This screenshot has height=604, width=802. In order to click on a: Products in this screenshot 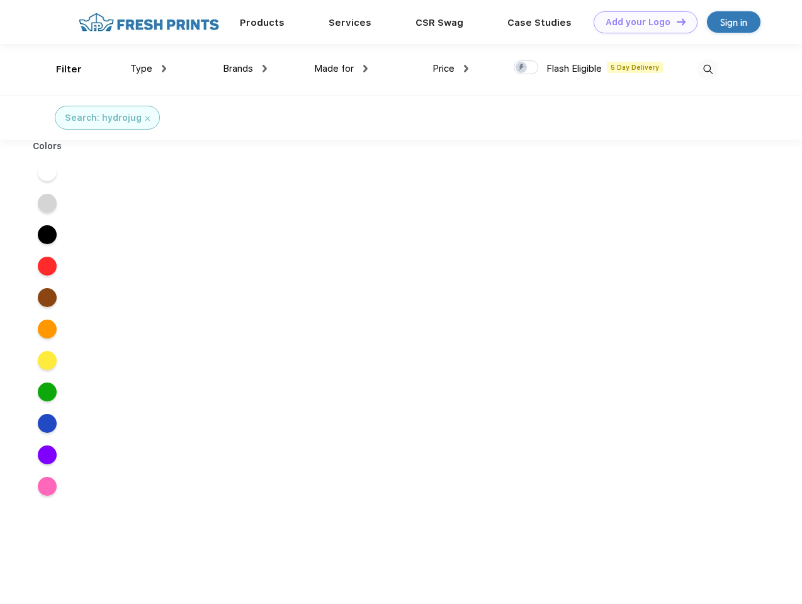, I will do `click(262, 23)`.